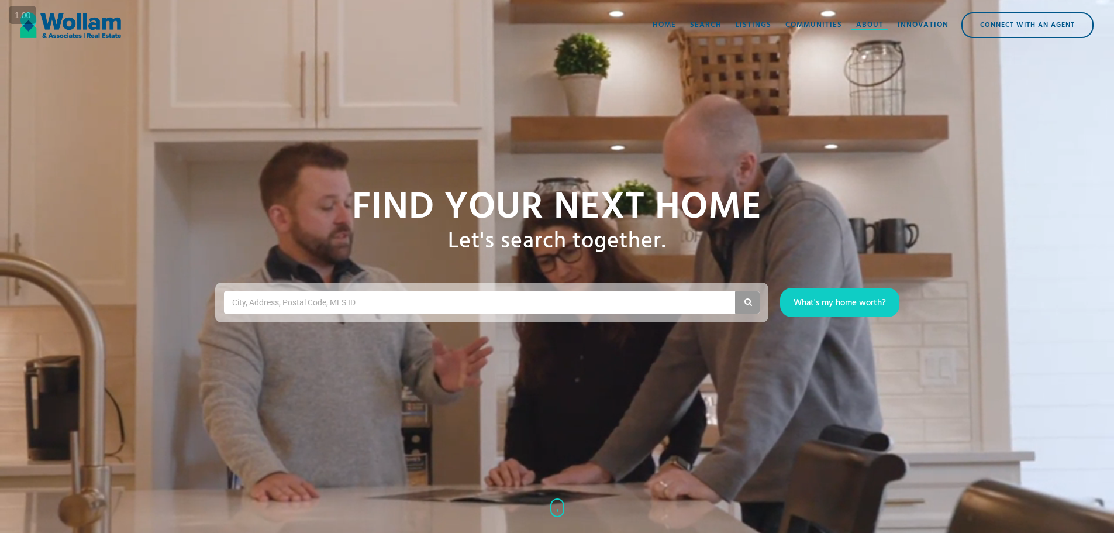  What do you see at coordinates (664, 25) in the screenshot?
I see `a: Home` at bounding box center [664, 25].